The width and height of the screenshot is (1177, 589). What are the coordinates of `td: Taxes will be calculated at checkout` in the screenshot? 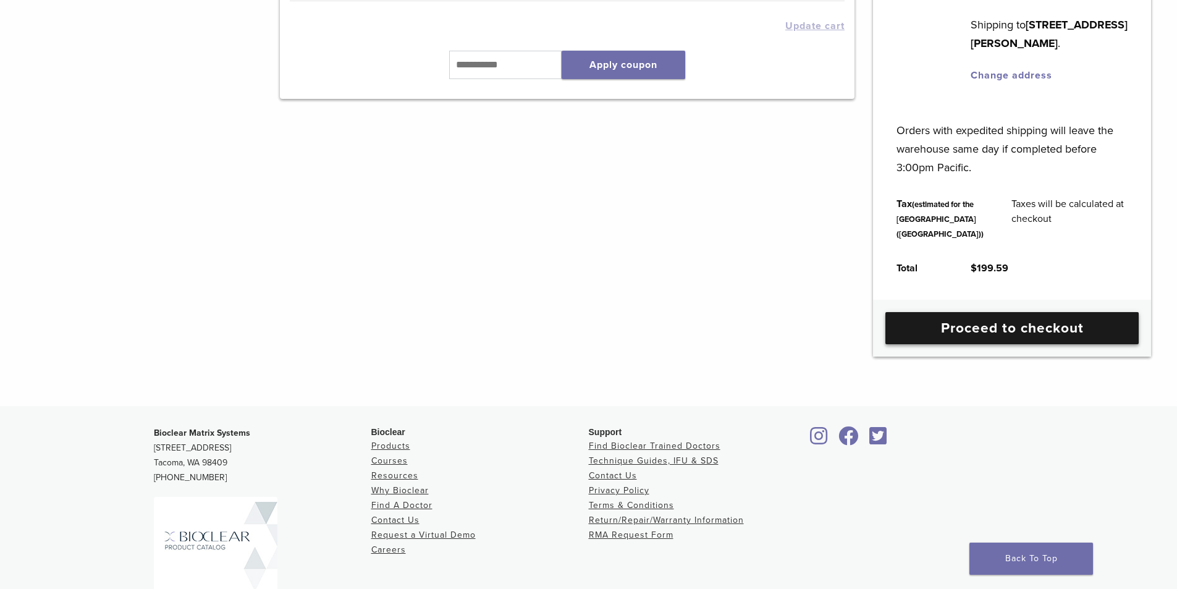 It's located at (1069, 219).